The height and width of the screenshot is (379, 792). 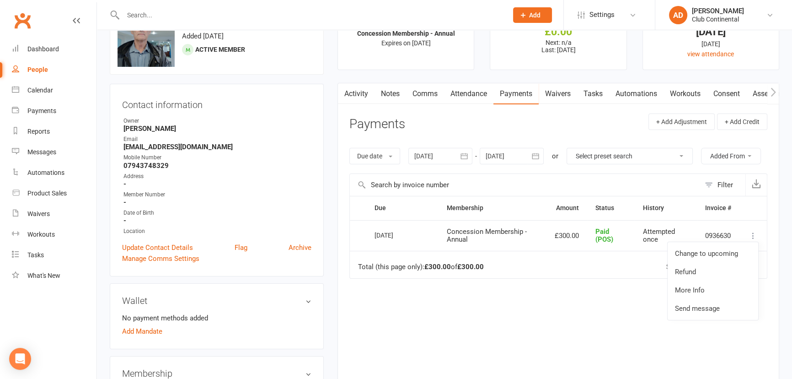 I want to click on a: Dashboard, so click(x=54, y=49).